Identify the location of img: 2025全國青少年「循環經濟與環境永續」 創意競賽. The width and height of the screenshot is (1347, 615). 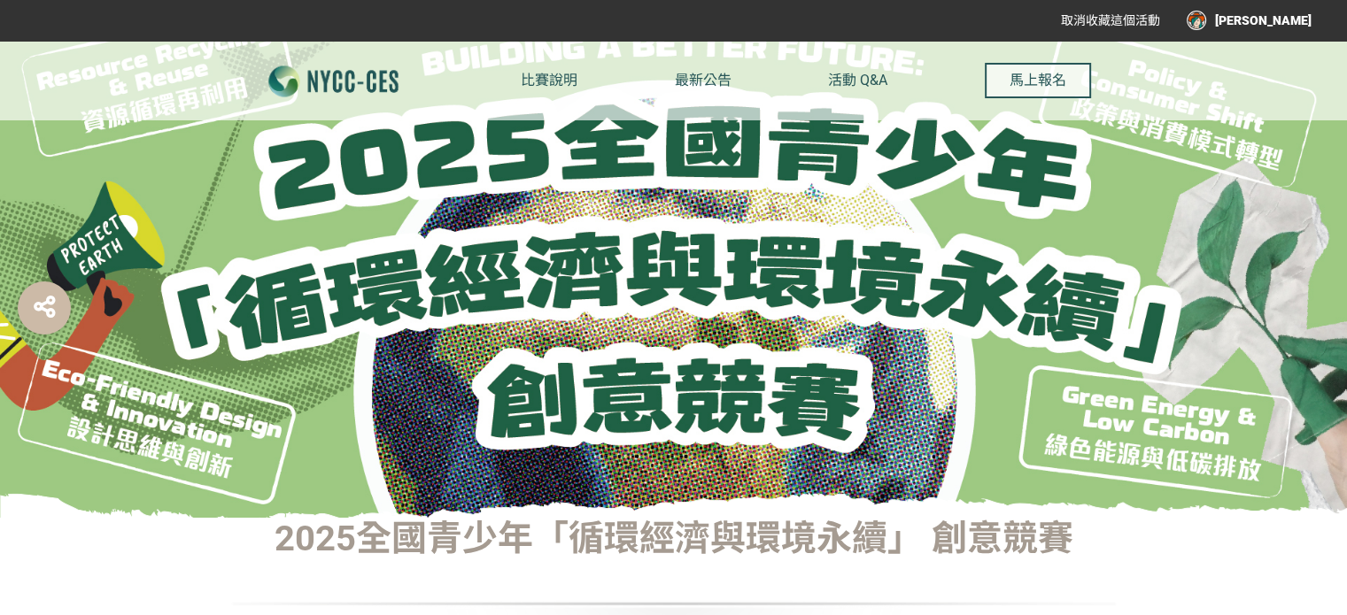
(388, 81).